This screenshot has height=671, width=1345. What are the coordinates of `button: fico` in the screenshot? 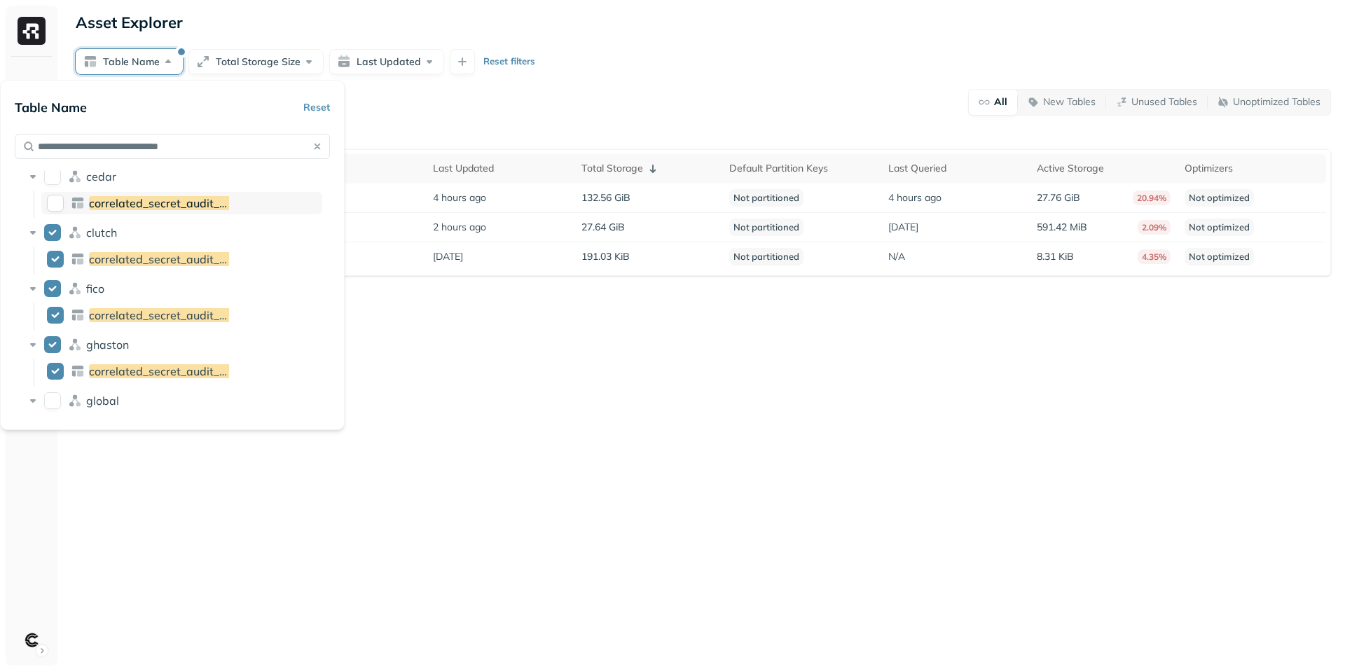 It's located at (53, 289).